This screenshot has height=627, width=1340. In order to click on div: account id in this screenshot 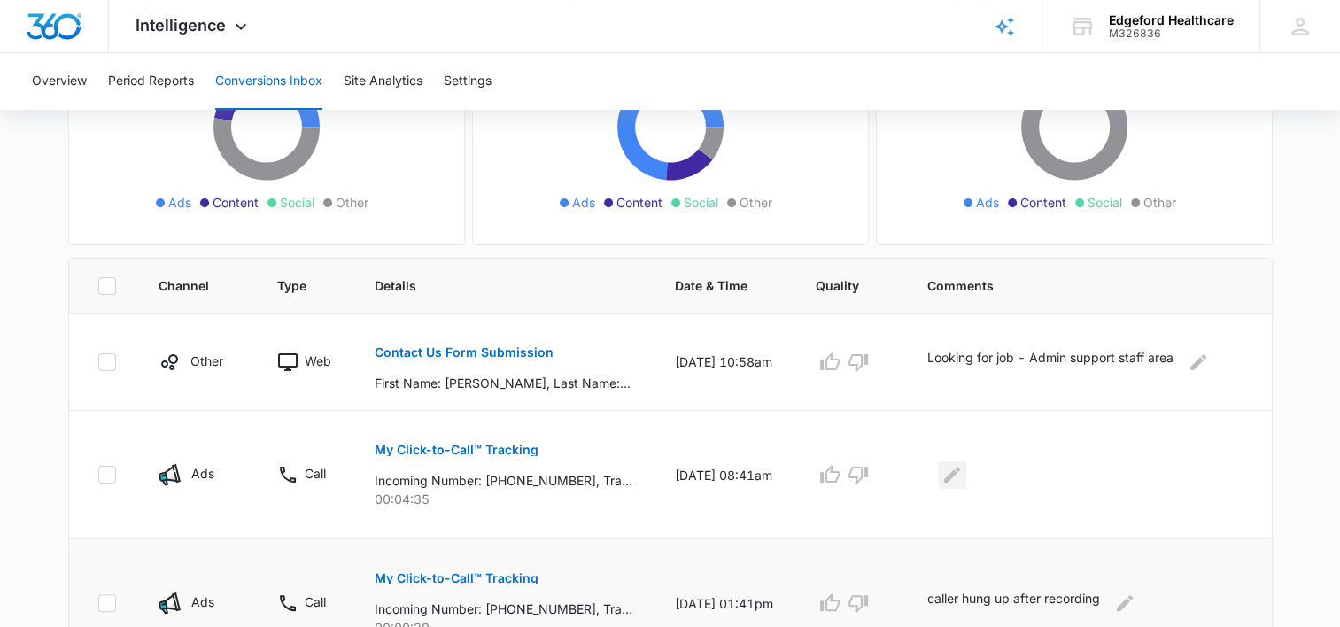, I will do `click(1171, 34)`.